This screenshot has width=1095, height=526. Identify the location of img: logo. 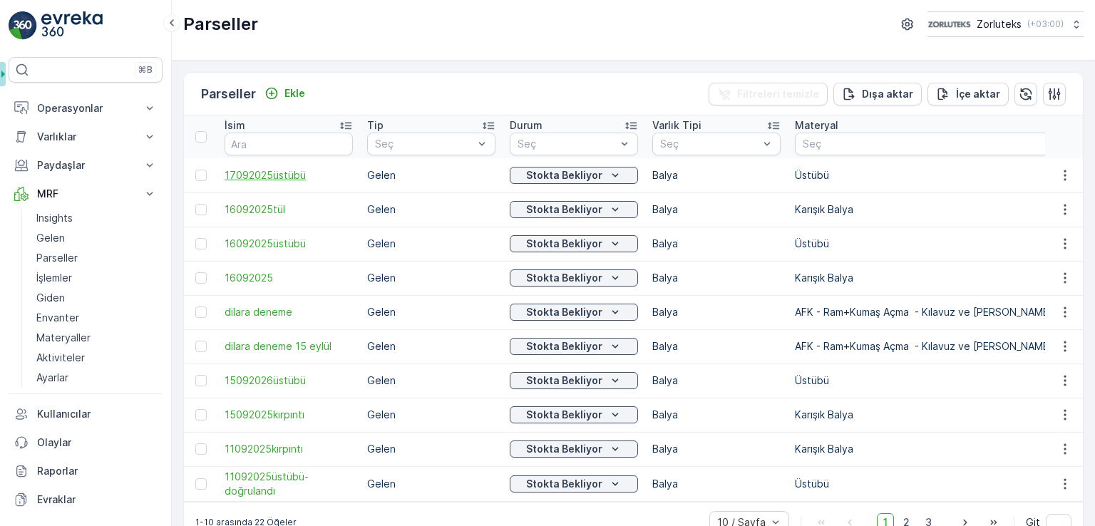
(23, 26).